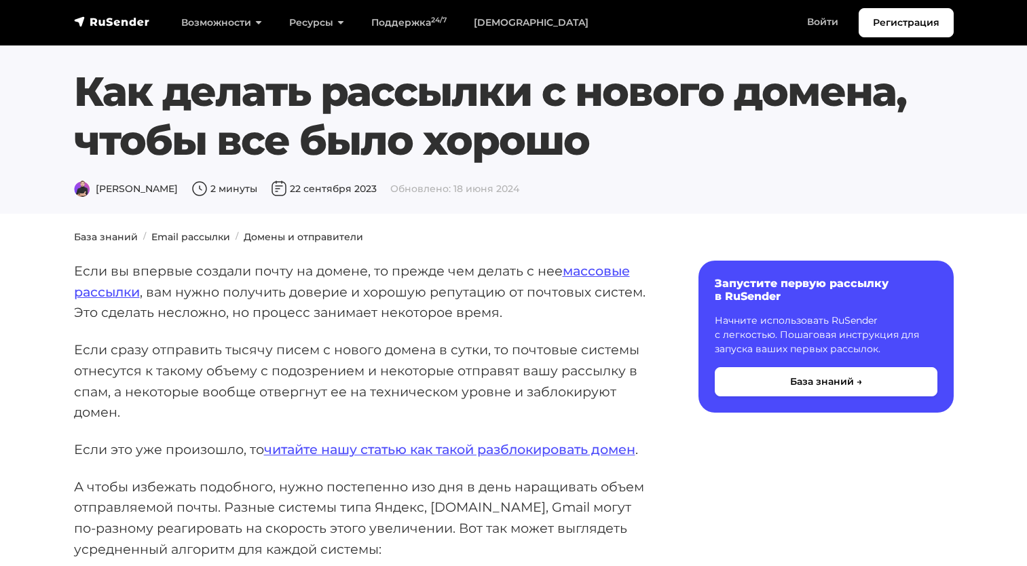  Describe the element at coordinates (826, 337) in the screenshot. I see `a: Запустите первую рассылку в RuSender Начните использовать RuSender с легкостью. Пошаговая инструк...` at that location.